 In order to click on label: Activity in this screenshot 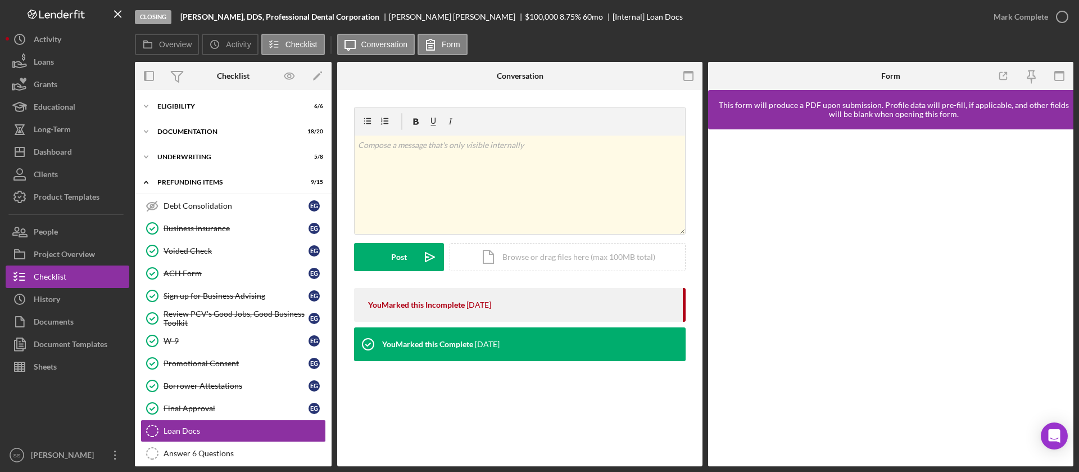, I will do `click(238, 44)`.